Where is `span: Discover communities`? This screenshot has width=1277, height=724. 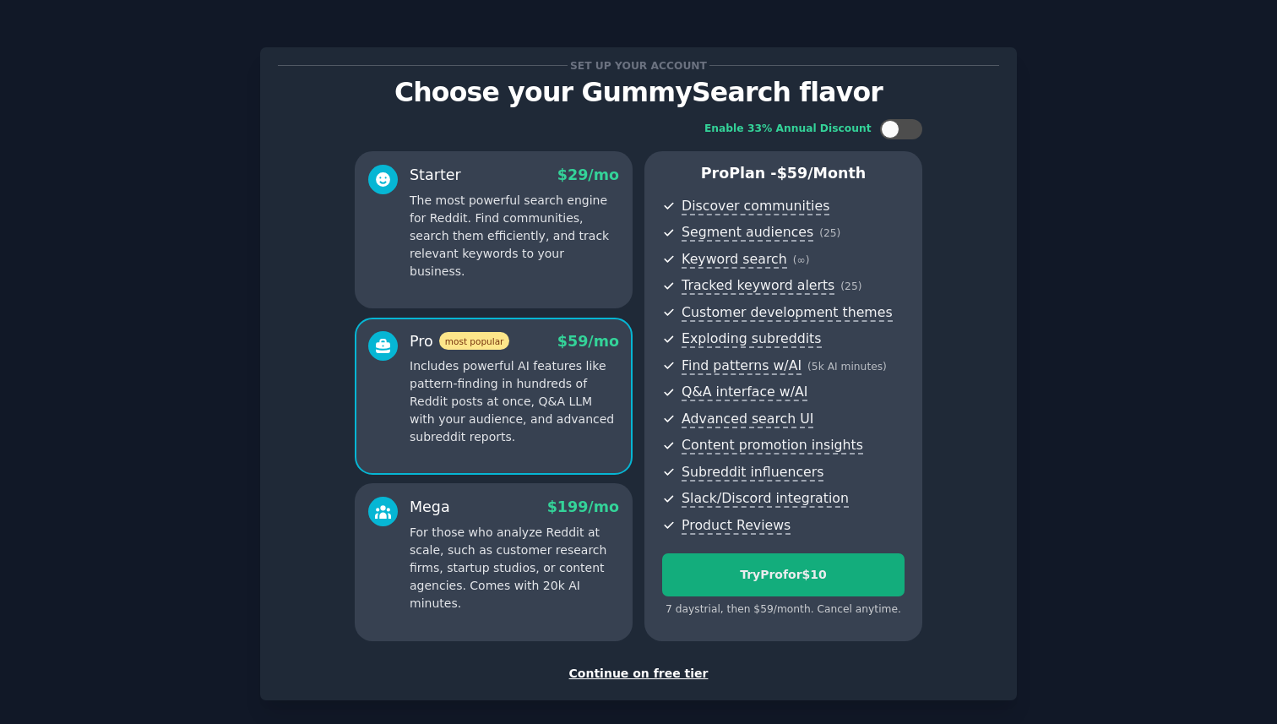 span: Discover communities is located at coordinates (755, 206).